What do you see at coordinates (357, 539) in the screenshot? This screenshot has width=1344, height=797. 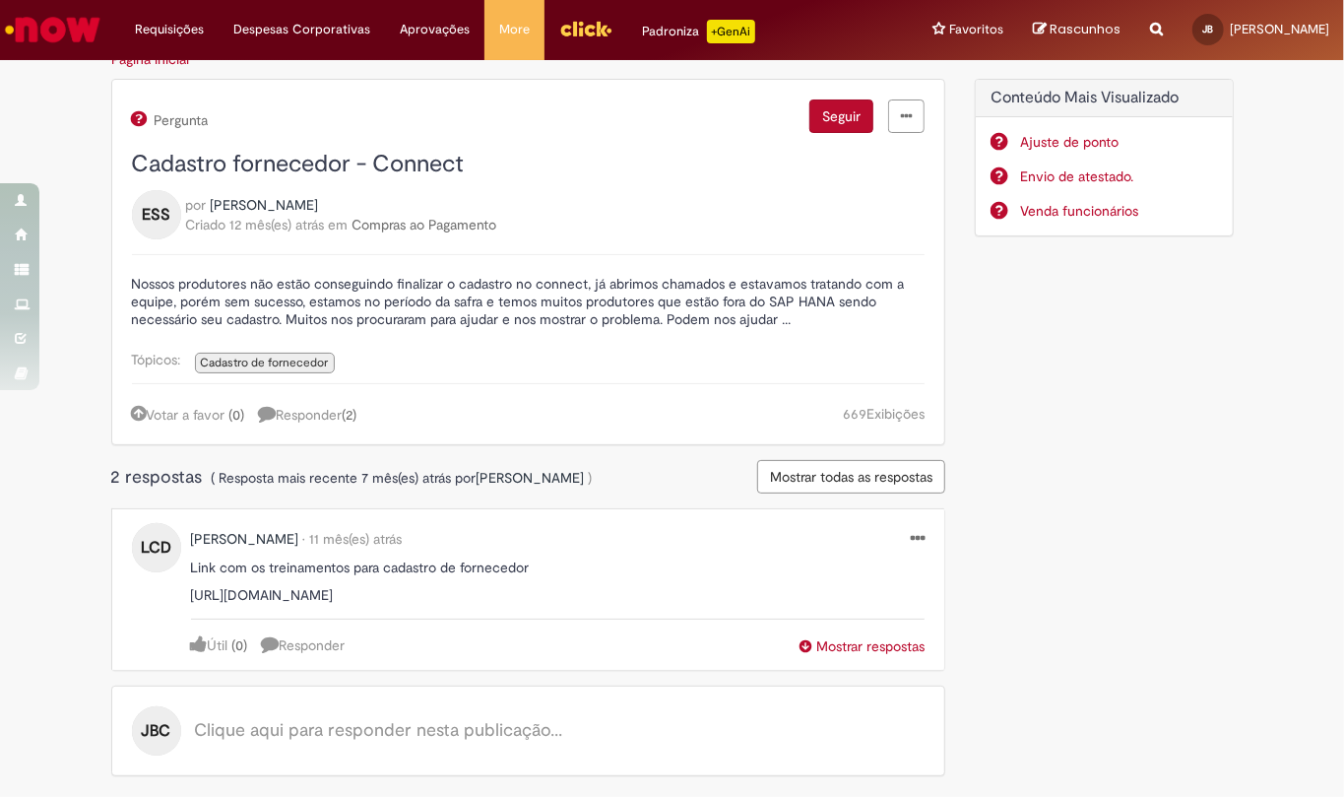 I see `time: 01/11/2024 10:21:41` at bounding box center [357, 539].